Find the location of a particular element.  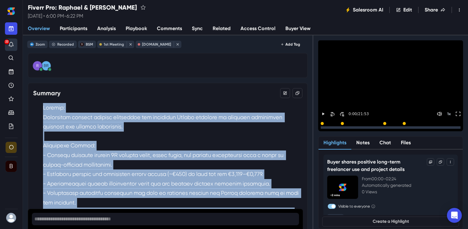

a: Sync is located at coordinates (197, 29).